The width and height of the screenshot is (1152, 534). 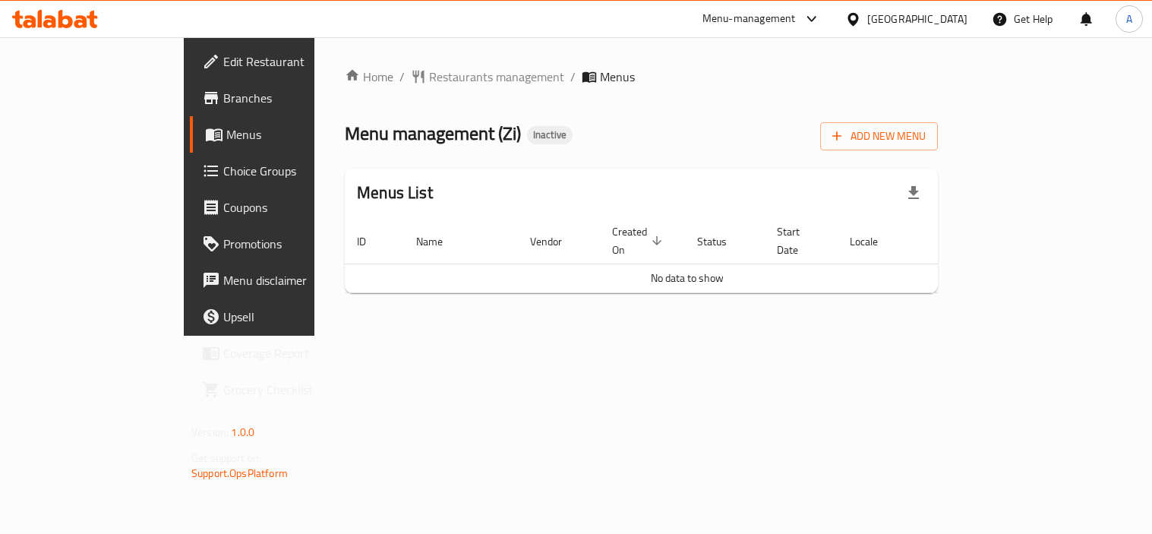 What do you see at coordinates (293, 98) in the screenshot?
I see `span: Branches` at bounding box center [293, 98].